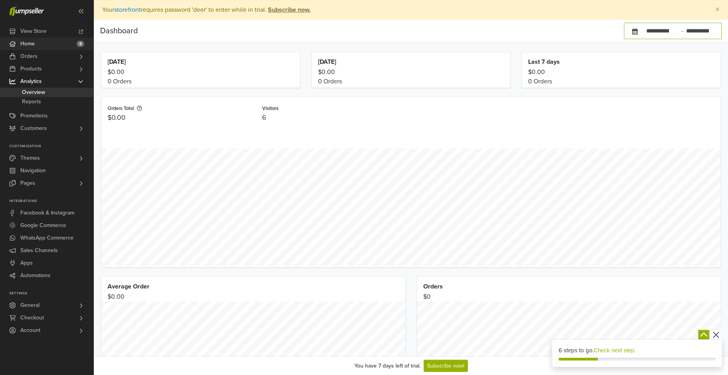 The image size is (728, 375). I want to click on span: General, so click(30, 305).